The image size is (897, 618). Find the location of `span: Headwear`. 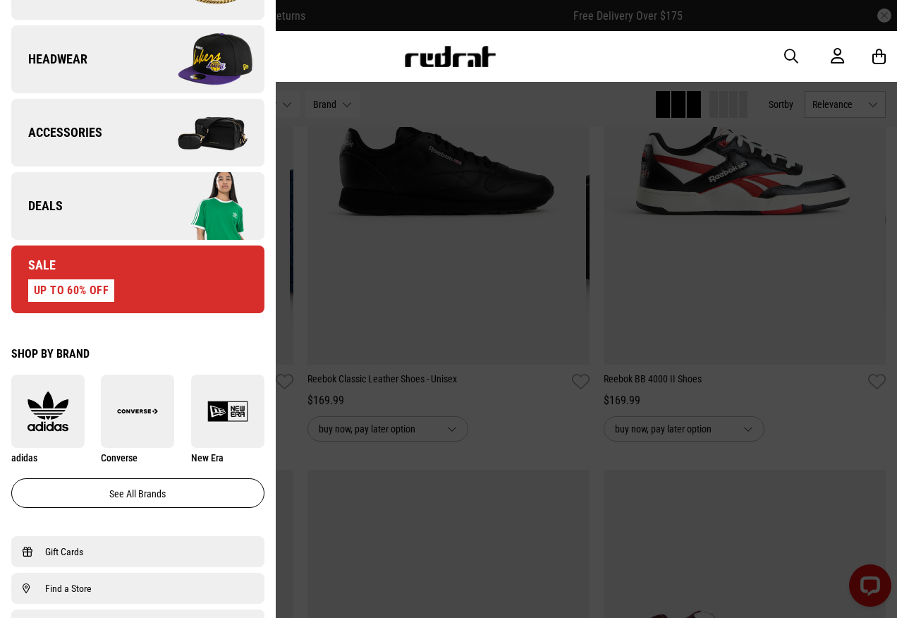

span: Headwear is located at coordinates (49, 59).